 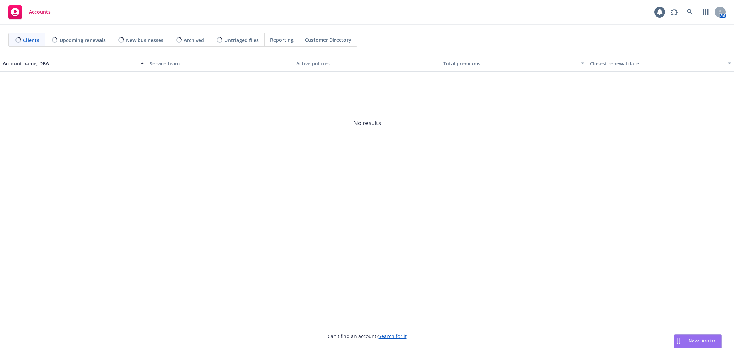 I want to click on div: Drag to move, so click(x=679, y=341).